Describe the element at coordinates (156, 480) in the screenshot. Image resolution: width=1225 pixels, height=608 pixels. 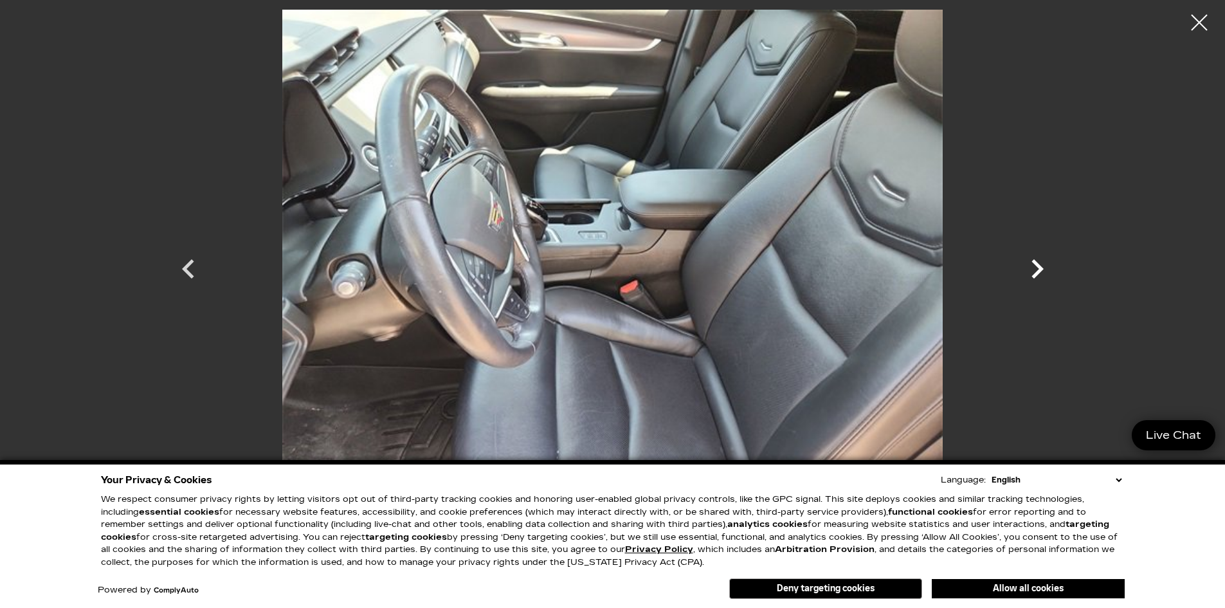
I see `span: Your Privacy & Cookies` at that location.